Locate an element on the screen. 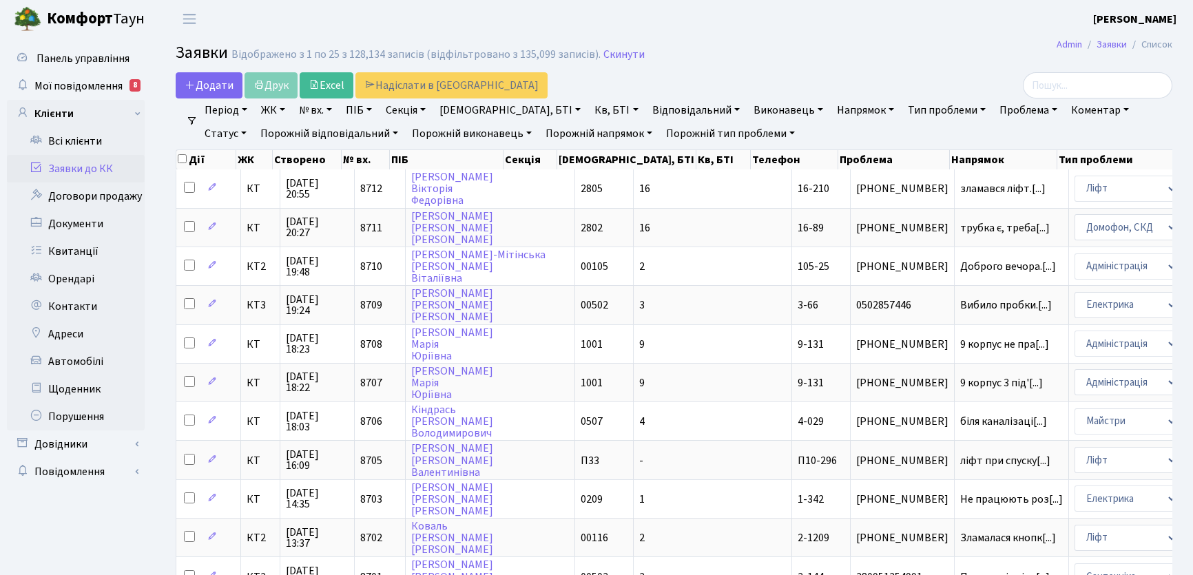 This screenshot has height=575, width=1193. a: Автомобілі is located at coordinates (76, 362).